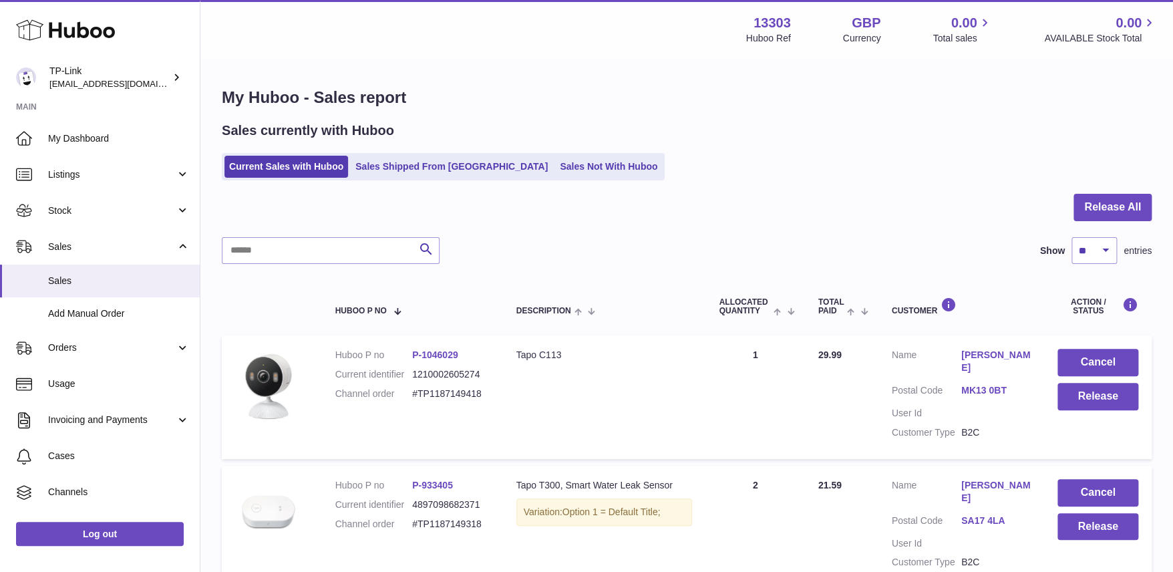 The width and height of the screenshot is (1173, 572). Describe the element at coordinates (450, 504) in the screenshot. I see `dd: 4897098682371` at that location.